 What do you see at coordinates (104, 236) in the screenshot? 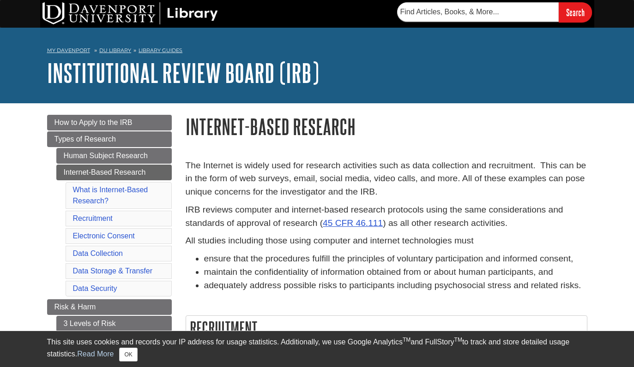
I see `a: Electronic Consent` at bounding box center [104, 236].